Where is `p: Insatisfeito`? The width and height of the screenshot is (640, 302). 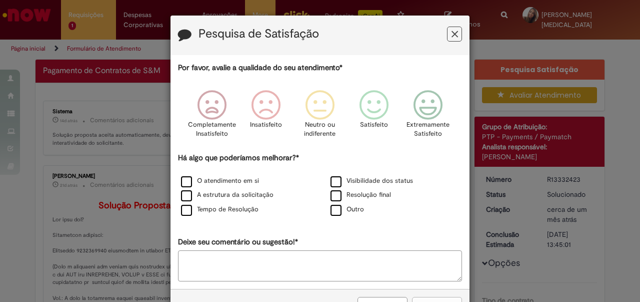 p: Insatisfeito is located at coordinates (266, 125).